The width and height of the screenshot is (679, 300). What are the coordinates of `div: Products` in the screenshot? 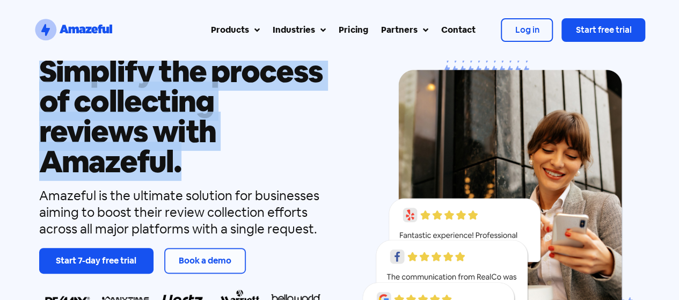 It's located at (230, 30).